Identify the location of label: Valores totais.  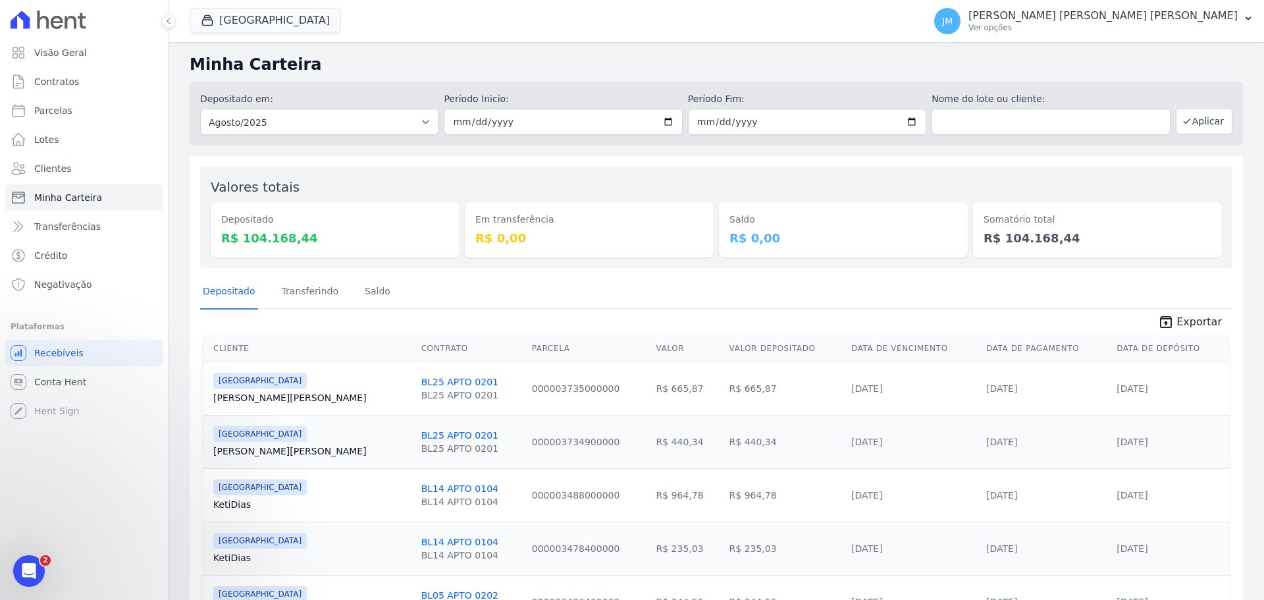
(255, 187).